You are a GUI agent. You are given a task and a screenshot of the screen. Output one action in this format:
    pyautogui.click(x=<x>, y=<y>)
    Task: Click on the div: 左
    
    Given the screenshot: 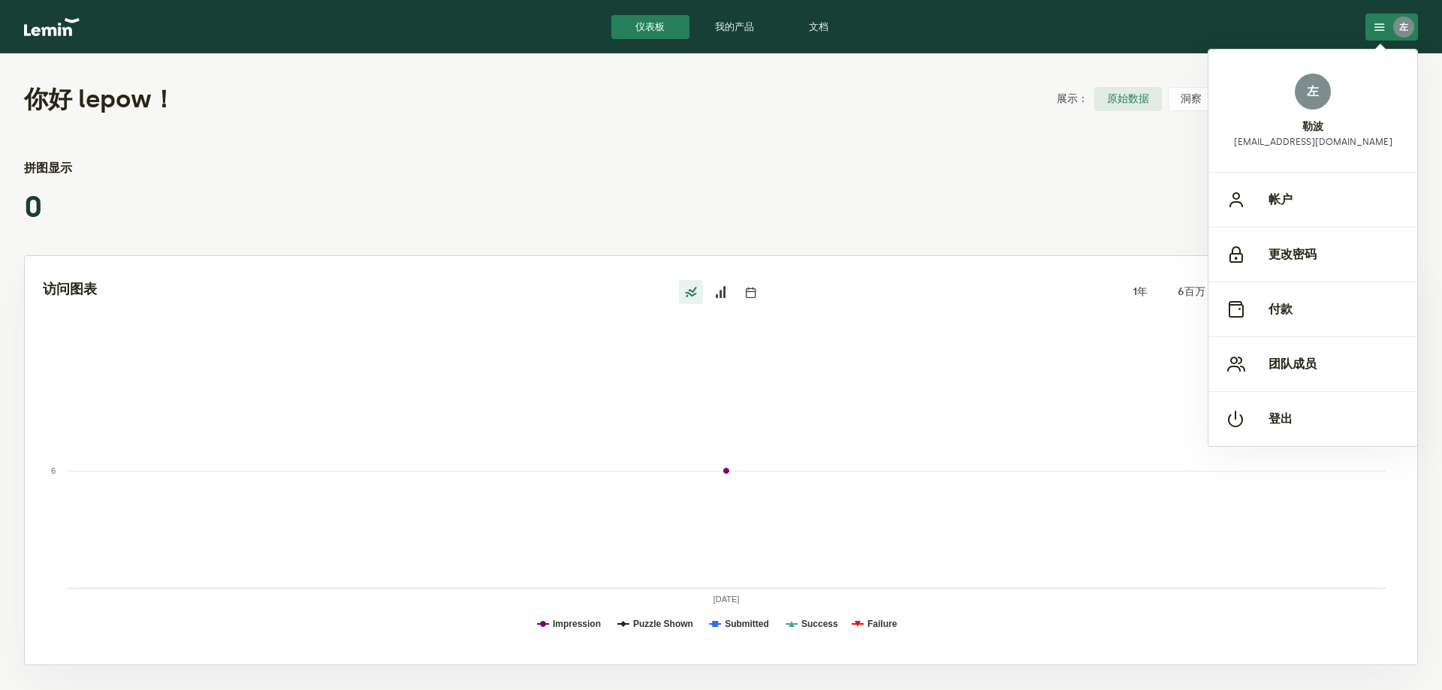 What is the action you would take?
    pyautogui.click(x=1313, y=248)
    